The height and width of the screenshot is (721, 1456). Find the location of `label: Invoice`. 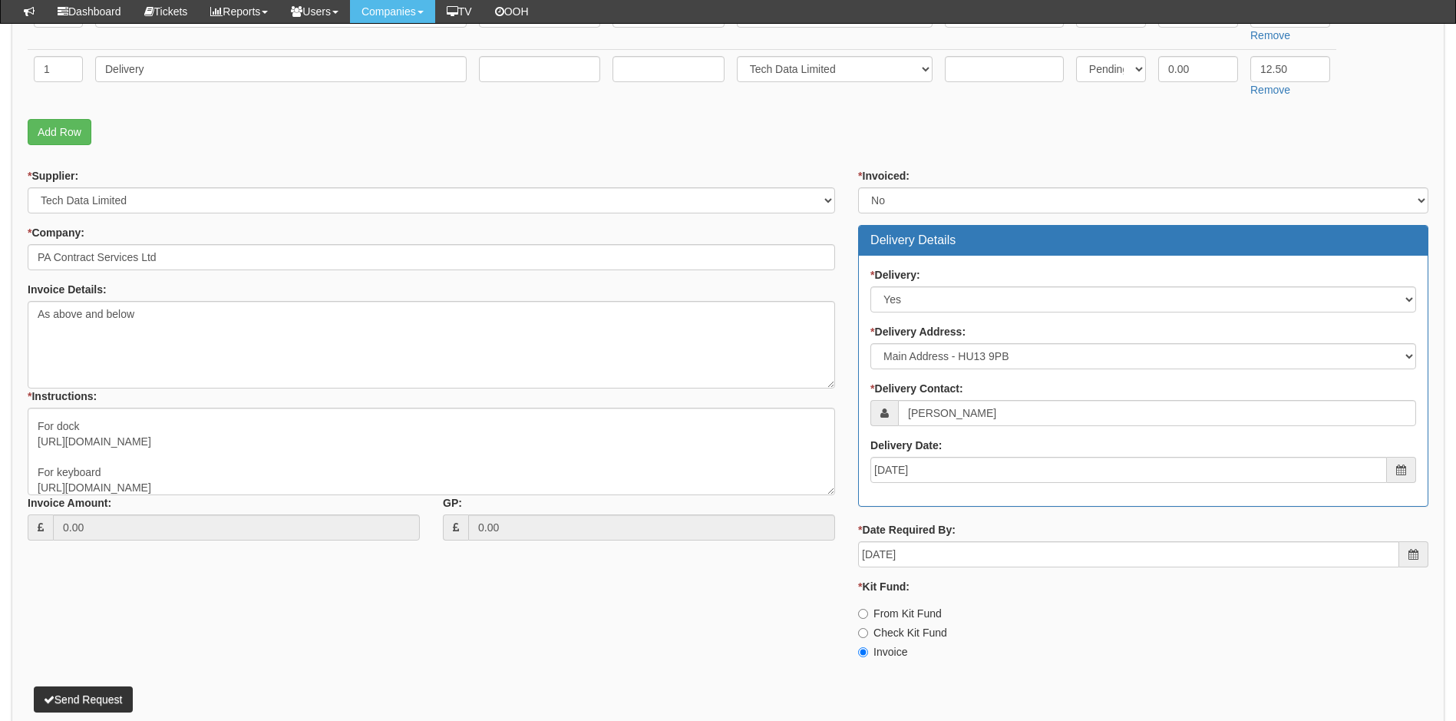

label: Invoice is located at coordinates (883, 652).